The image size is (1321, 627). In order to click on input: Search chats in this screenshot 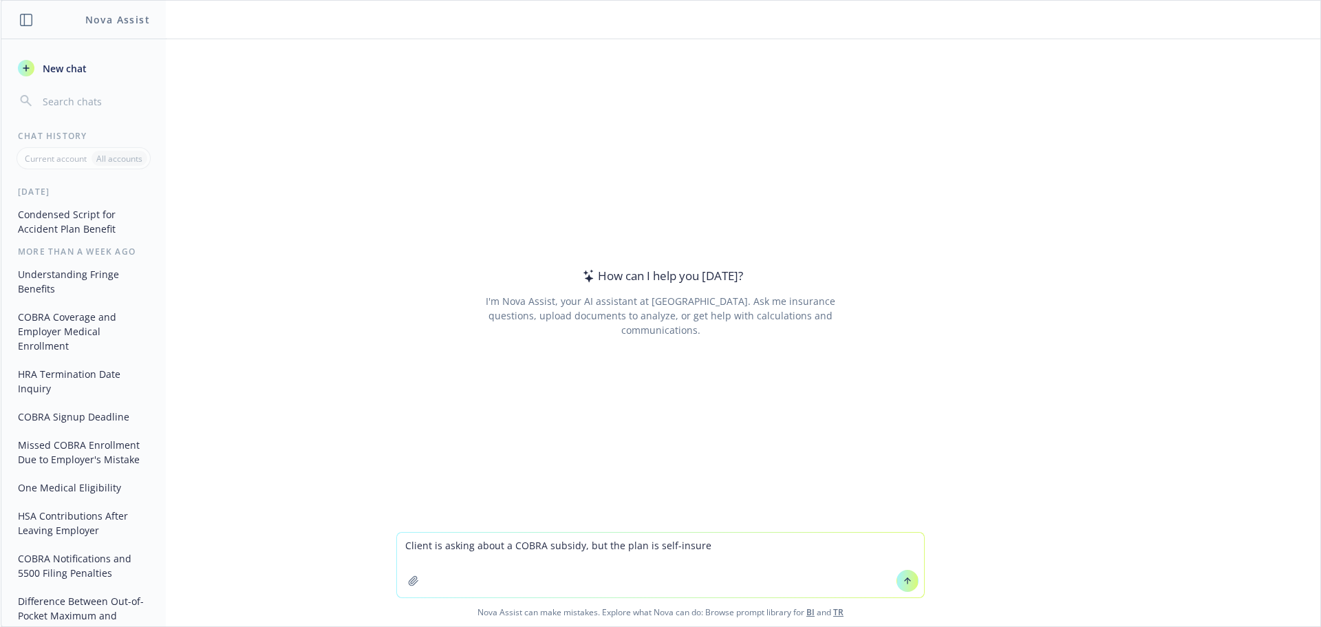, I will do `click(94, 101)`.